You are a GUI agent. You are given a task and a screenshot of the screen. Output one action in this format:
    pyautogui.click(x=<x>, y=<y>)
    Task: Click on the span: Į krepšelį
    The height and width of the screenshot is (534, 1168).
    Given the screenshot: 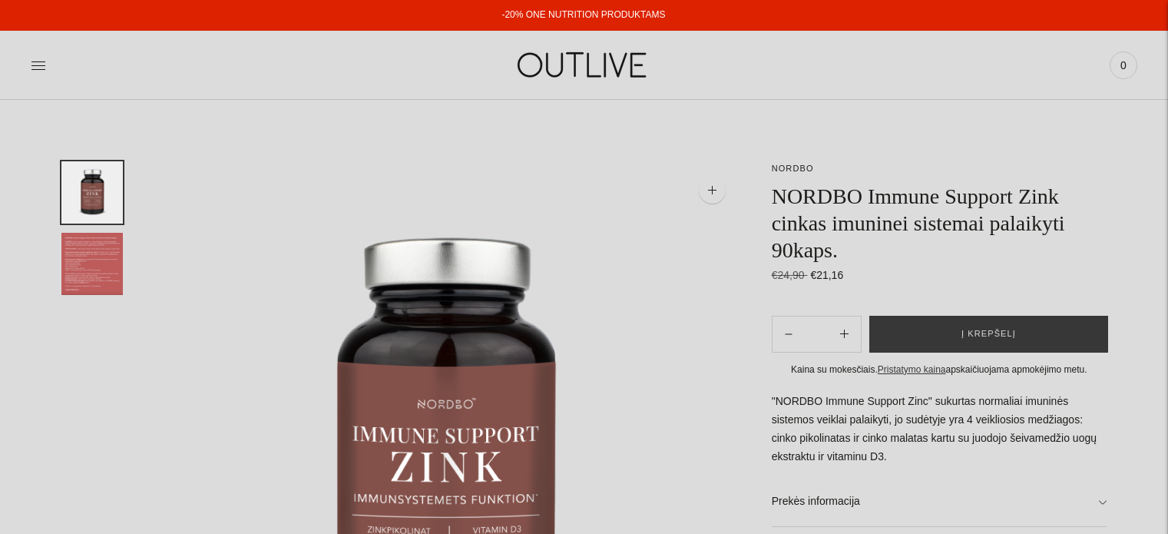 What is the action you would take?
    pyautogui.click(x=989, y=334)
    